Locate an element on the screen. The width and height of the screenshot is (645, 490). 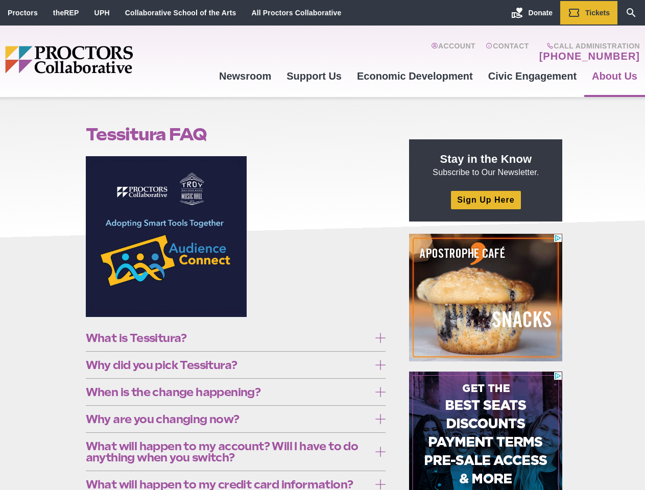
a: UPH is located at coordinates (102, 13).